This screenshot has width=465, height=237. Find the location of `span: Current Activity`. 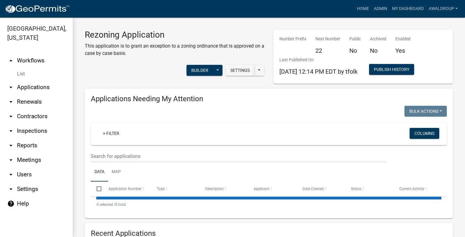

span: Current Activity is located at coordinates (412, 189).